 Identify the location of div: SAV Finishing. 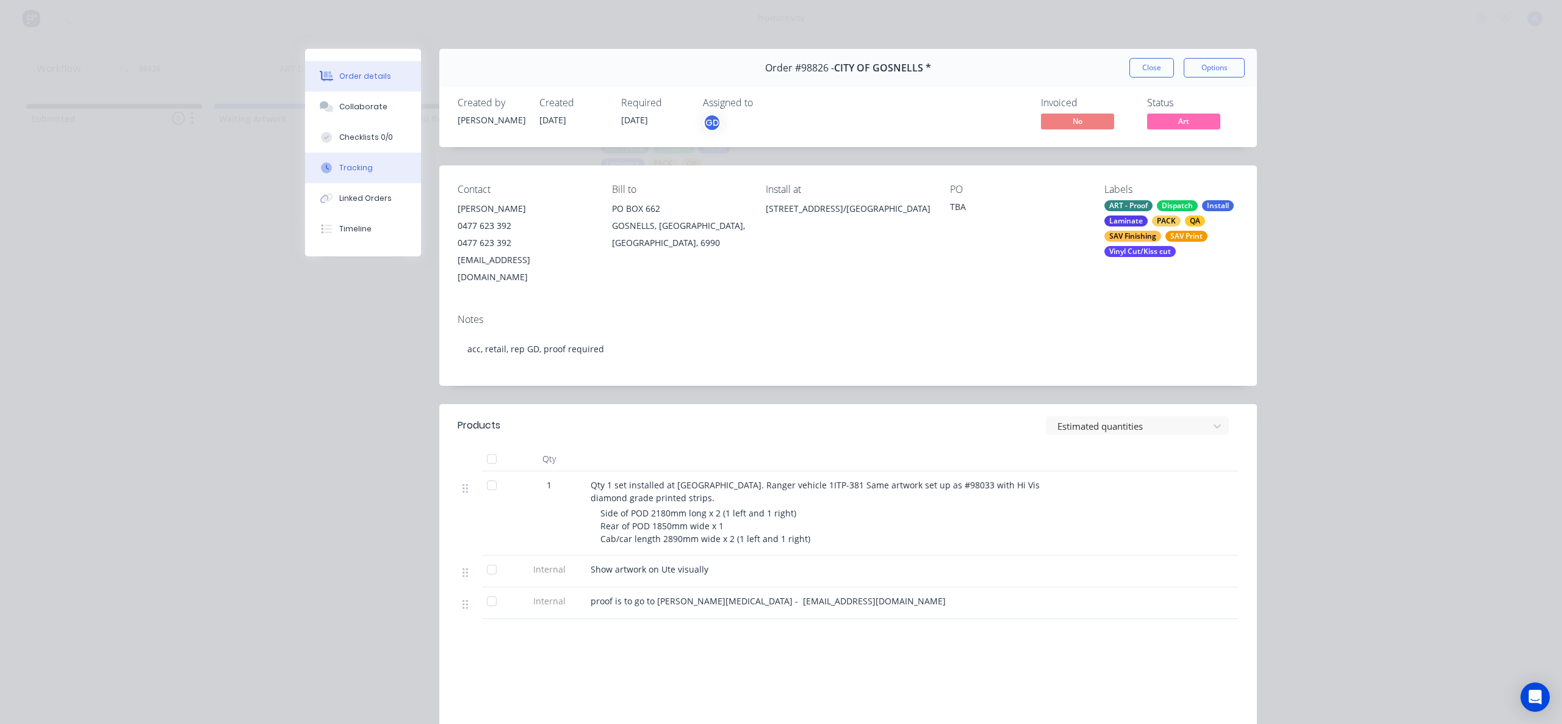
(1133, 236).